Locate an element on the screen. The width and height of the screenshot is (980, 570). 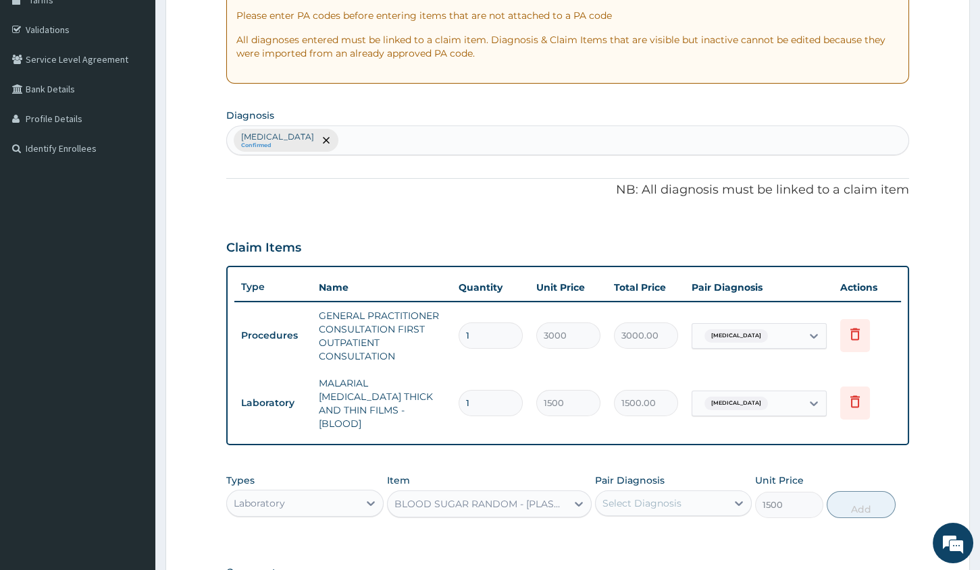
th: Actions is located at coordinates (867, 288).